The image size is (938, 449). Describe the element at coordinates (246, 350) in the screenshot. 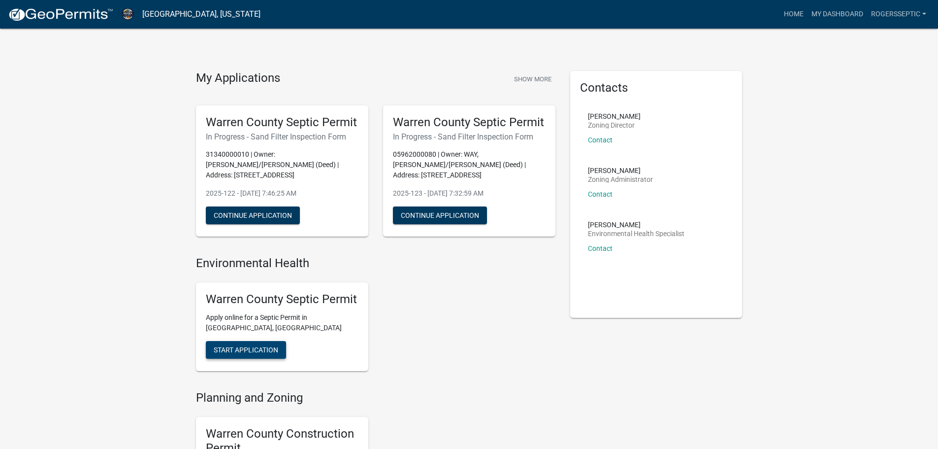

I see `button: Start Application` at that location.